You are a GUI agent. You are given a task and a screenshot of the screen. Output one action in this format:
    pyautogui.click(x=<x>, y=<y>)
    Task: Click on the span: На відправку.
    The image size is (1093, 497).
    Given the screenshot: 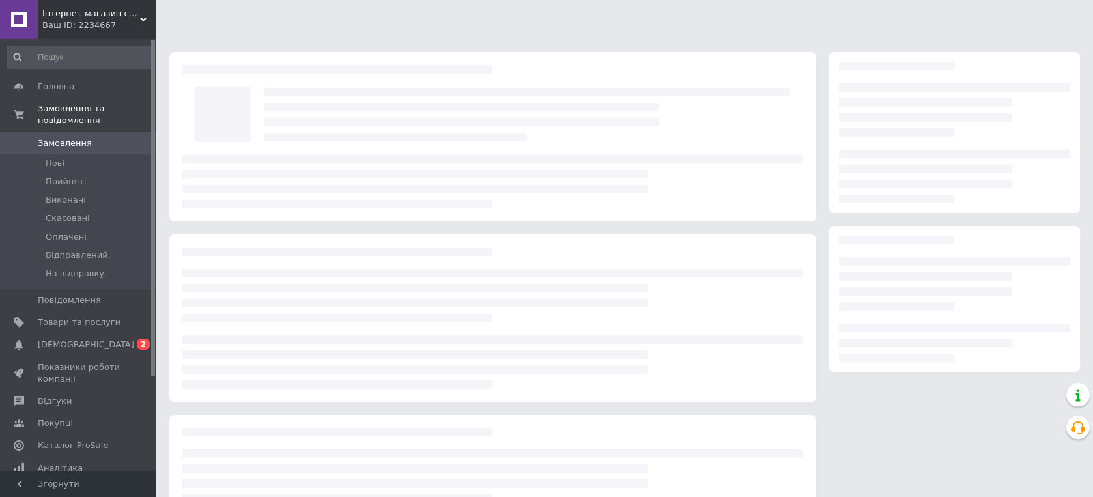 What is the action you would take?
    pyautogui.click(x=76, y=274)
    